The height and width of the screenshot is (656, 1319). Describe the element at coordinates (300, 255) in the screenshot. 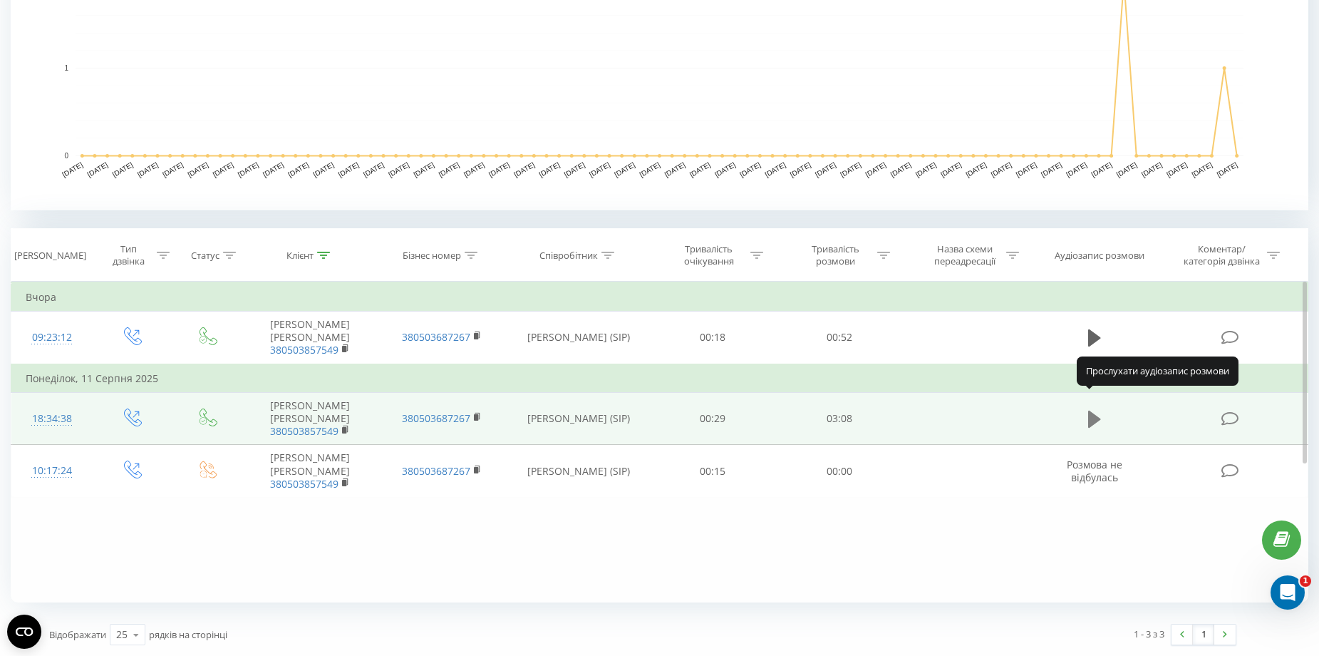

I see `div: Клієнт` at that location.